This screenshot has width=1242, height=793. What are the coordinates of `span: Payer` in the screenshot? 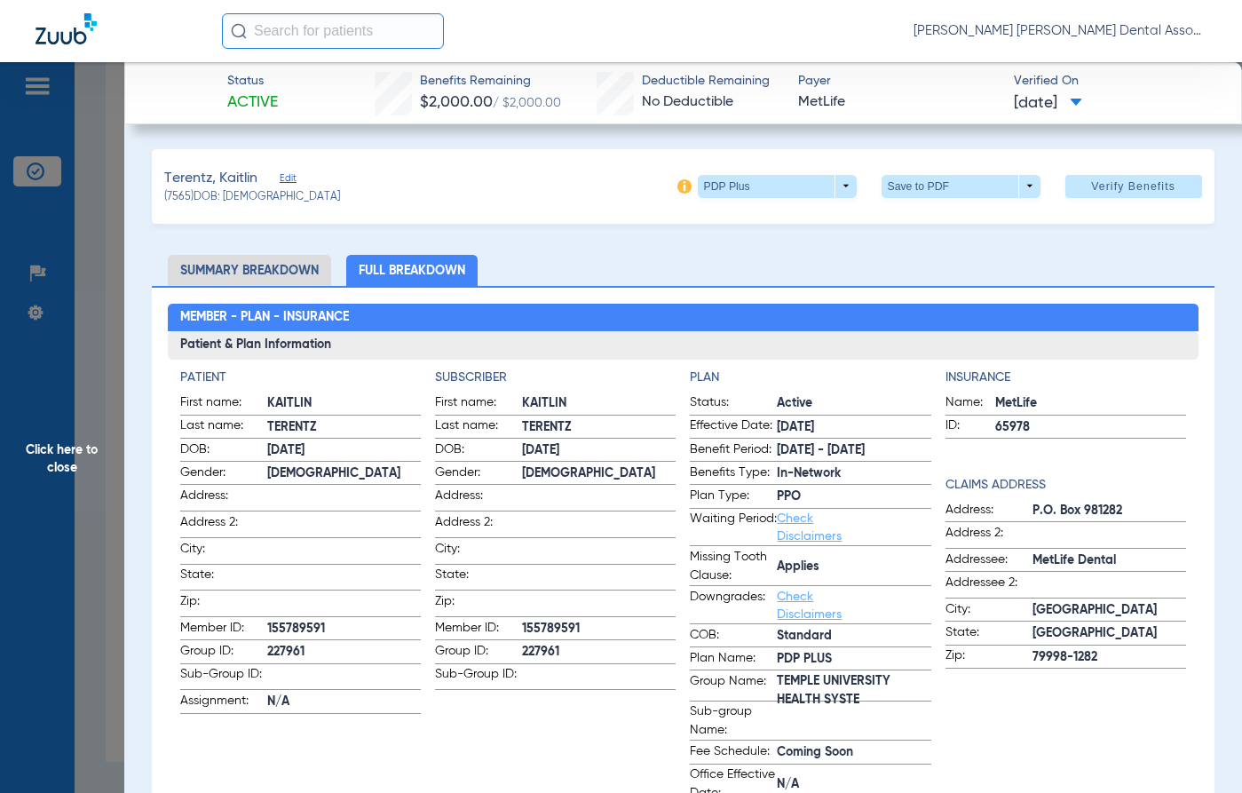 It's located at (897, 81).